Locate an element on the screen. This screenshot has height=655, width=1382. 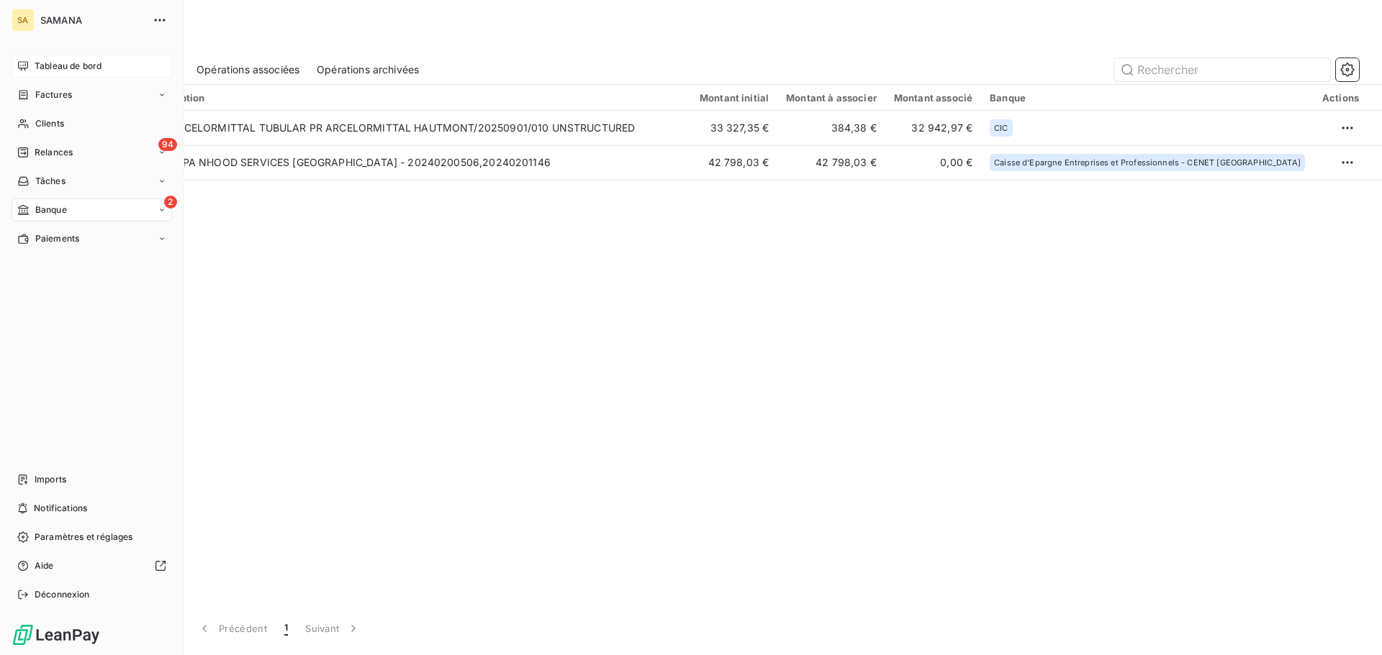
span: Paiements is located at coordinates (57, 239).